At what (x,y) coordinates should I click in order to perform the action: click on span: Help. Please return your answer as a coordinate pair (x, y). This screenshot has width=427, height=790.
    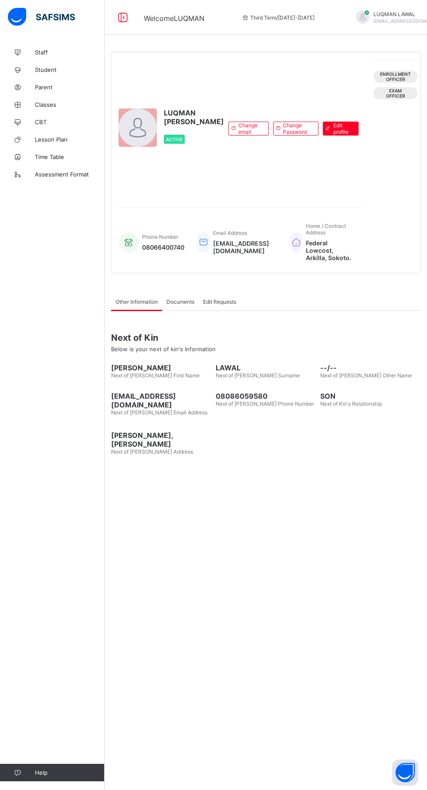
    Looking at the image, I should click on (69, 772).